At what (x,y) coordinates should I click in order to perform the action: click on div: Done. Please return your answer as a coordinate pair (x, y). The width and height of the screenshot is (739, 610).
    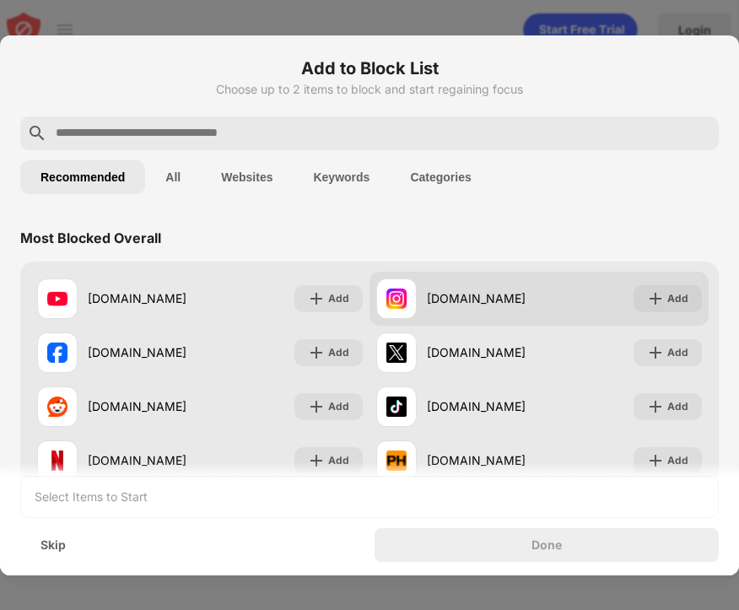
    Looking at the image, I should click on (546, 545).